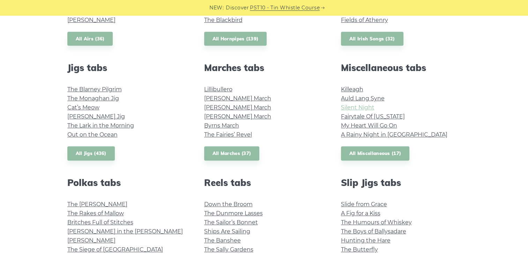 This screenshot has width=528, height=257. Describe the element at coordinates (264, 183) in the screenshot. I see `h2: Reels tabs` at that location.